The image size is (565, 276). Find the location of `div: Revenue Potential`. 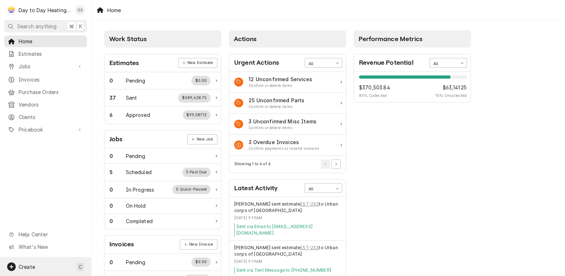

div: Revenue Potential is located at coordinates (413, 87).